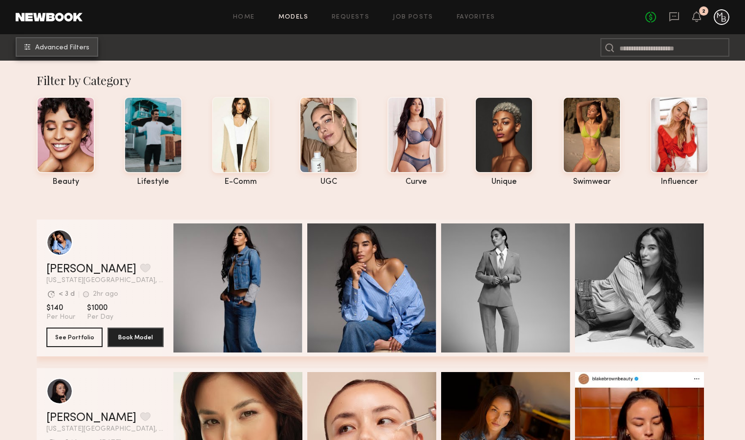  What do you see at coordinates (106, 294) in the screenshot?
I see `div: 2hr ago` at bounding box center [106, 294].